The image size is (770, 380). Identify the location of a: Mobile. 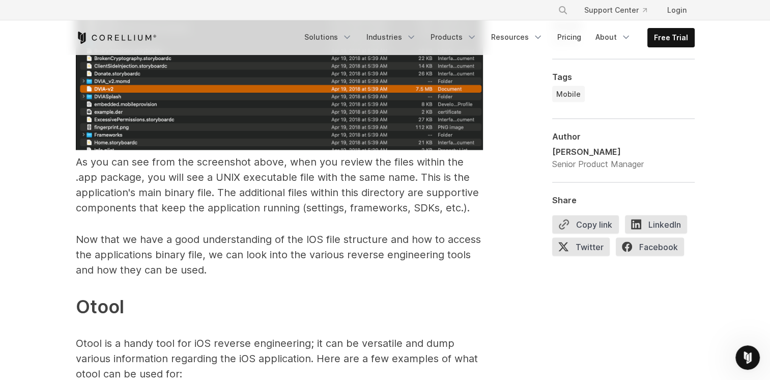
(569, 94).